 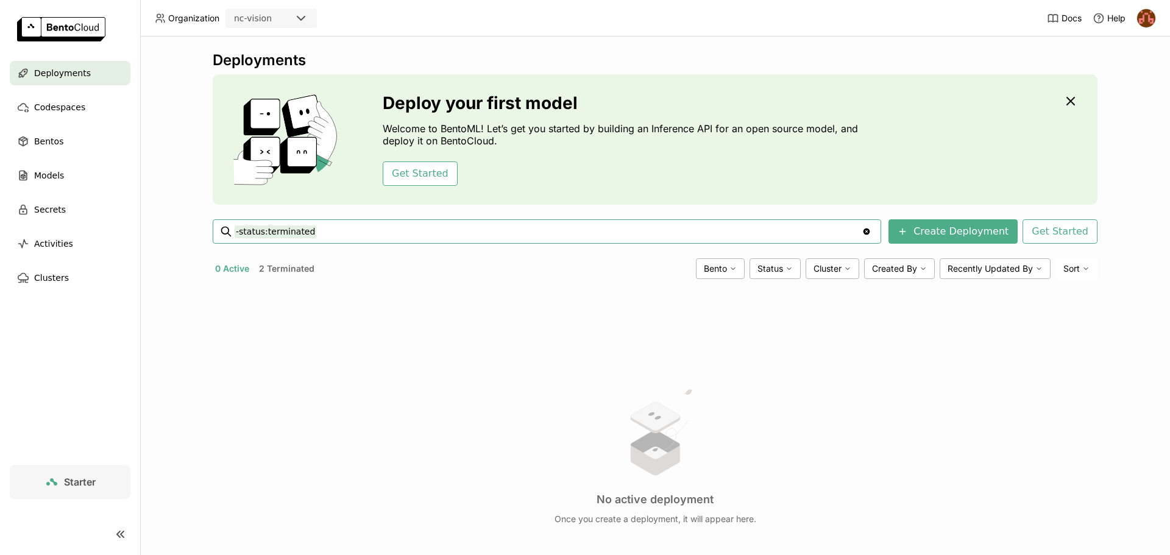 I want to click on div: Recently Updated By, so click(x=995, y=269).